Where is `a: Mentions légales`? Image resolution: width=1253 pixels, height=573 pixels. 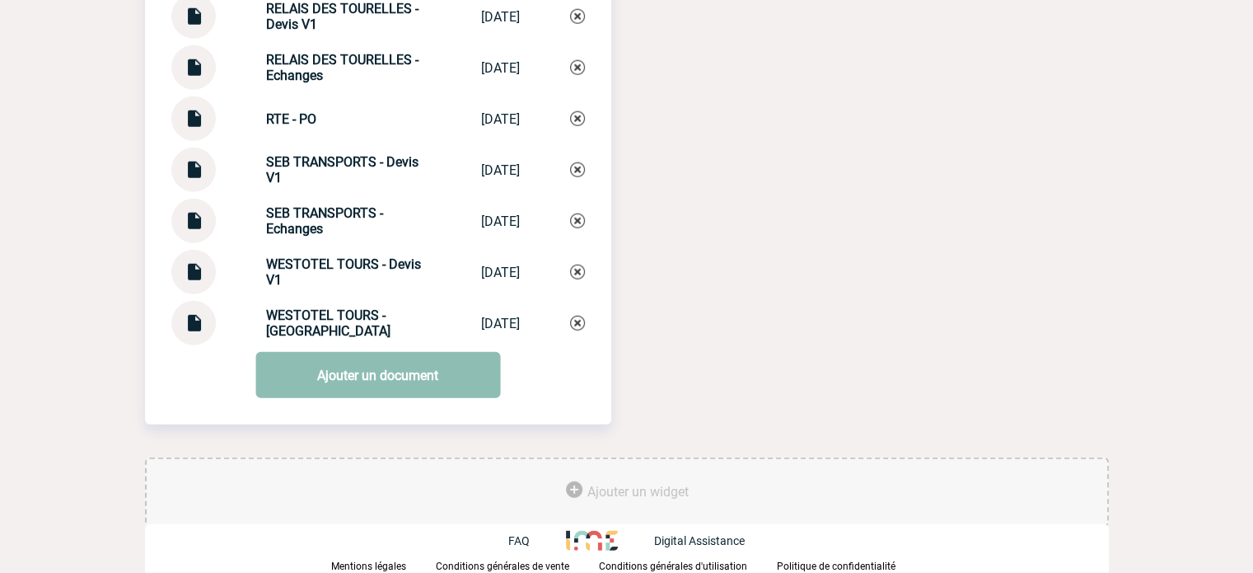
a: Mentions légales is located at coordinates (383, 564).